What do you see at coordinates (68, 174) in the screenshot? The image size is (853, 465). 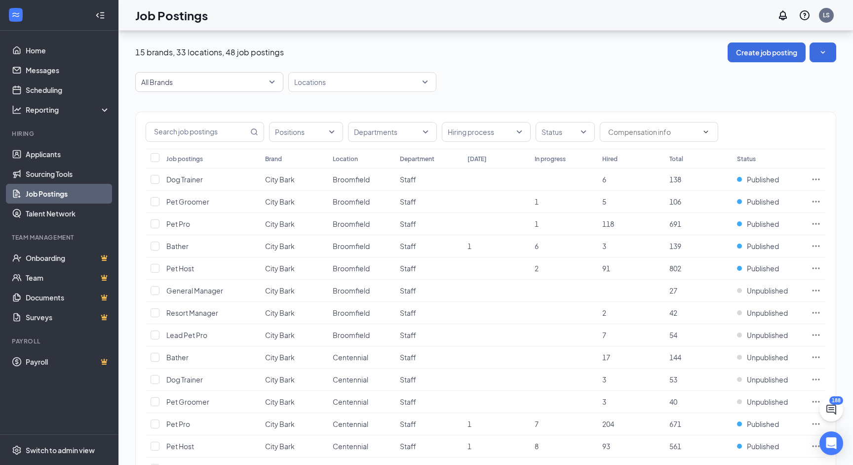 I see `a: Sourcing Tools` at bounding box center [68, 174].